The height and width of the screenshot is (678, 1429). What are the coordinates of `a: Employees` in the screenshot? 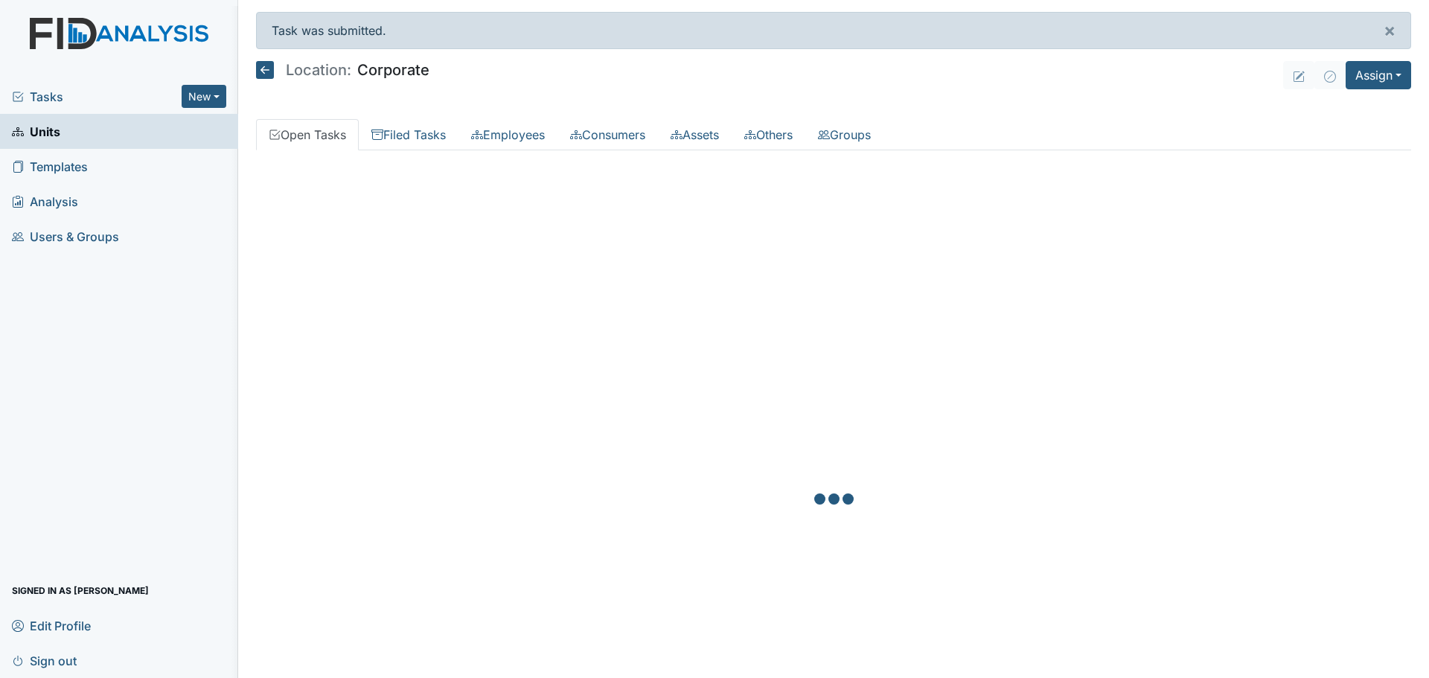 It's located at (508, 135).